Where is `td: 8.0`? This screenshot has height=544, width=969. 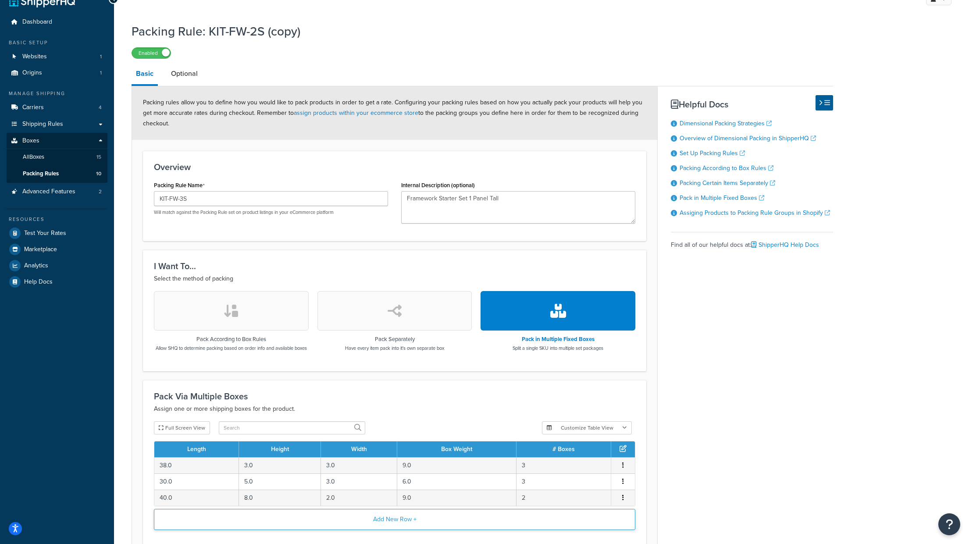
td: 8.0 is located at coordinates (280, 498).